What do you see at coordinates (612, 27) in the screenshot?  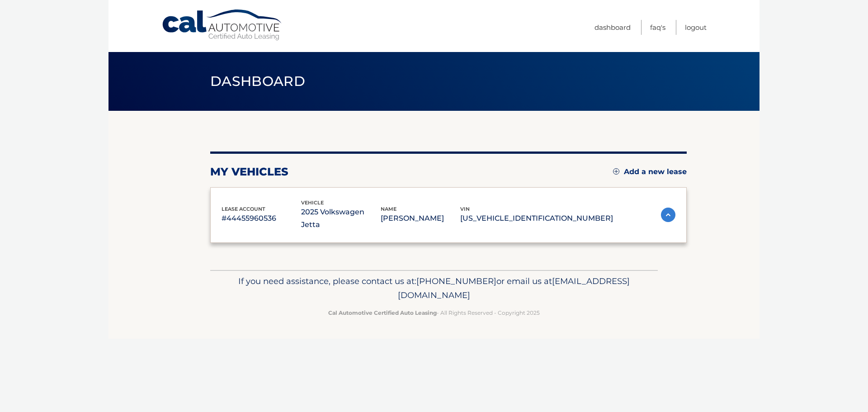 I see `a: Dashboard` at bounding box center [612, 27].